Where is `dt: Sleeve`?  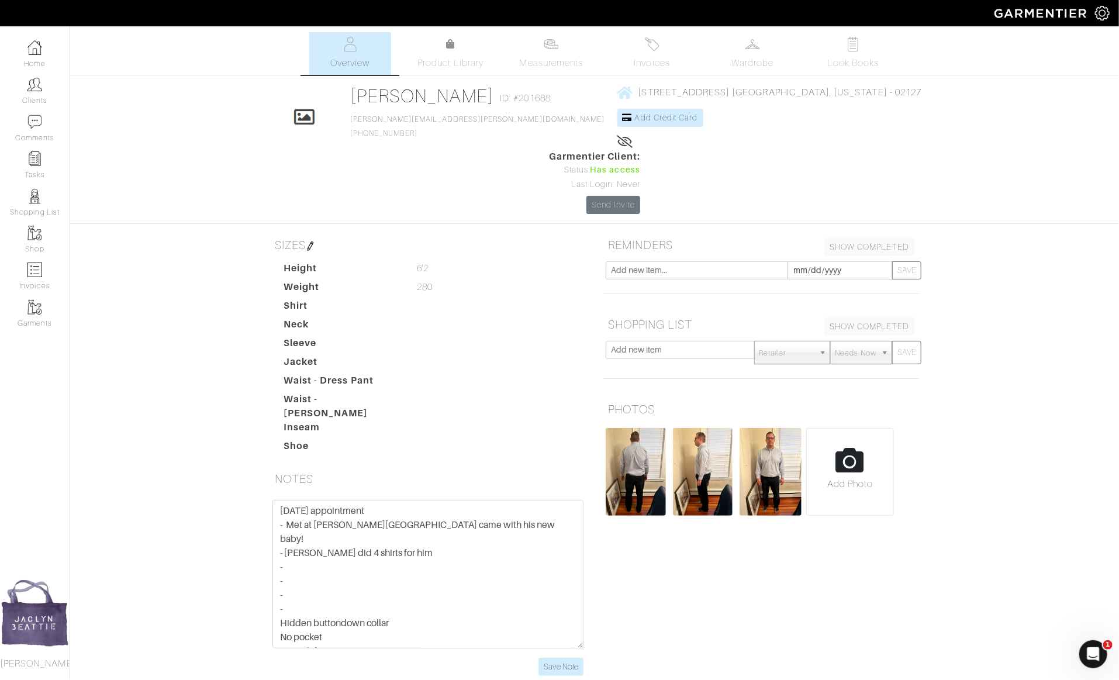
dt: Sleeve is located at coordinates (341, 345).